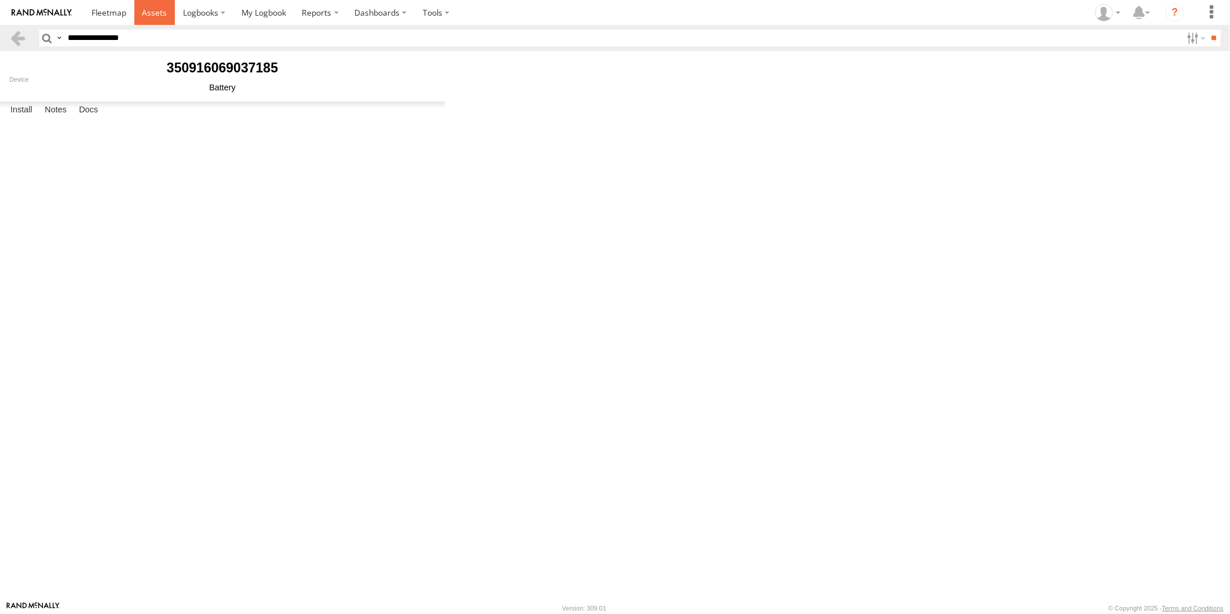  I want to click on label: Notes, so click(56, 110).